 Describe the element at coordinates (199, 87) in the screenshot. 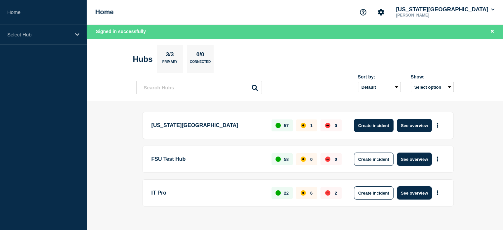

I see `input: Search Hubs` at that location.